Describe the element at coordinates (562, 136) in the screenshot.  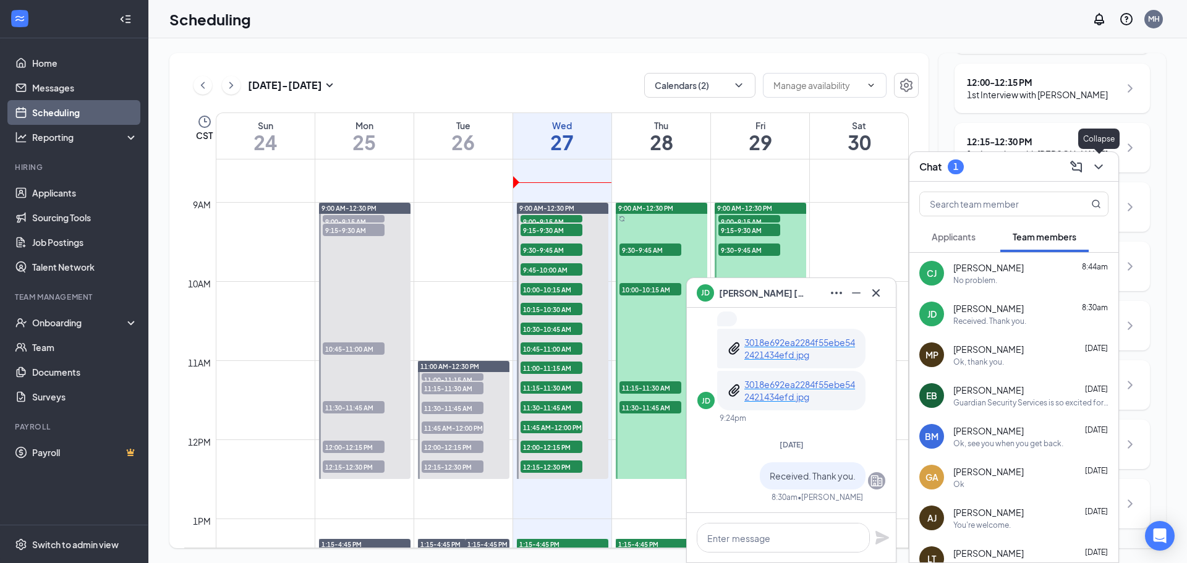
I see `a: August 27, 2025` at that location.